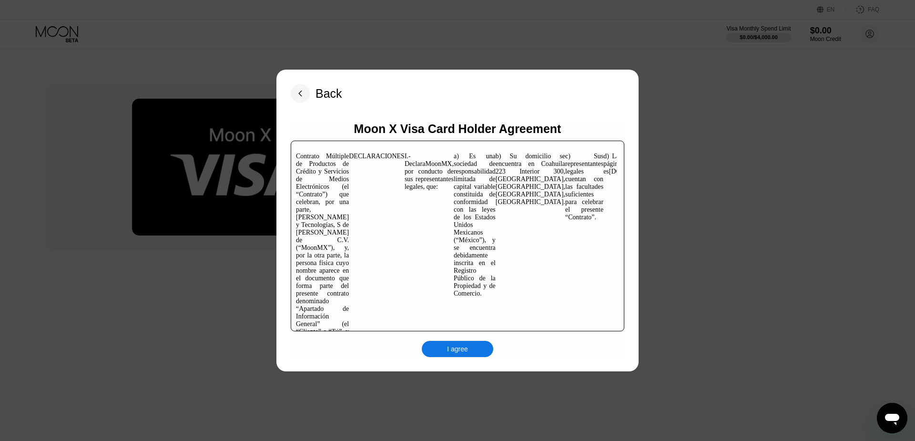 The height and width of the screenshot is (441, 915). Describe the element at coordinates (475, 225) in the screenshot. I see `span: a) Es una sociedad de responsabilidad limitada de capital variable constituida de conformidad con...` at that location.